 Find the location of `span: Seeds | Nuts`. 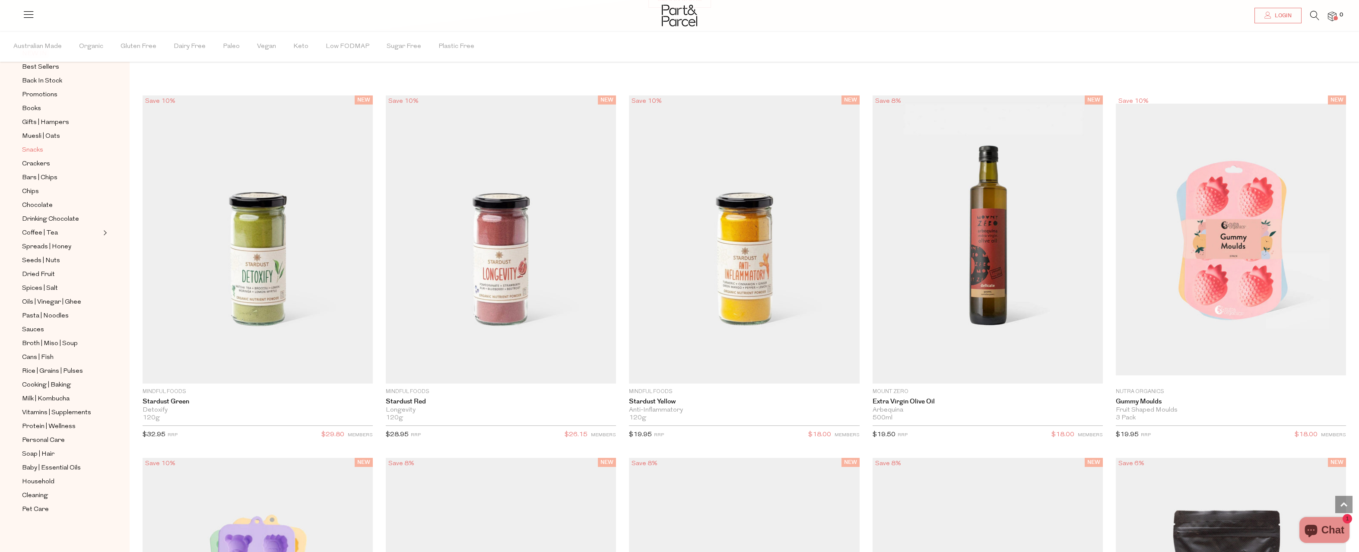

span: Seeds | Nuts is located at coordinates (41, 261).